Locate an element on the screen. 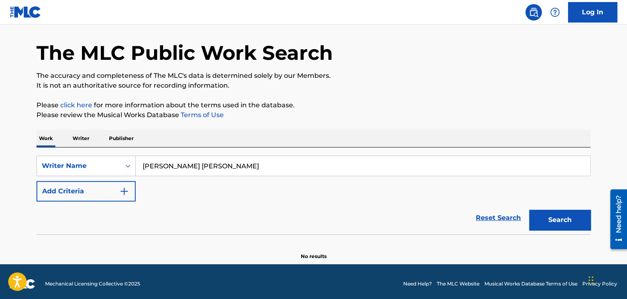 The image size is (627, 299). button: Search is located at coordinates (560, 220).